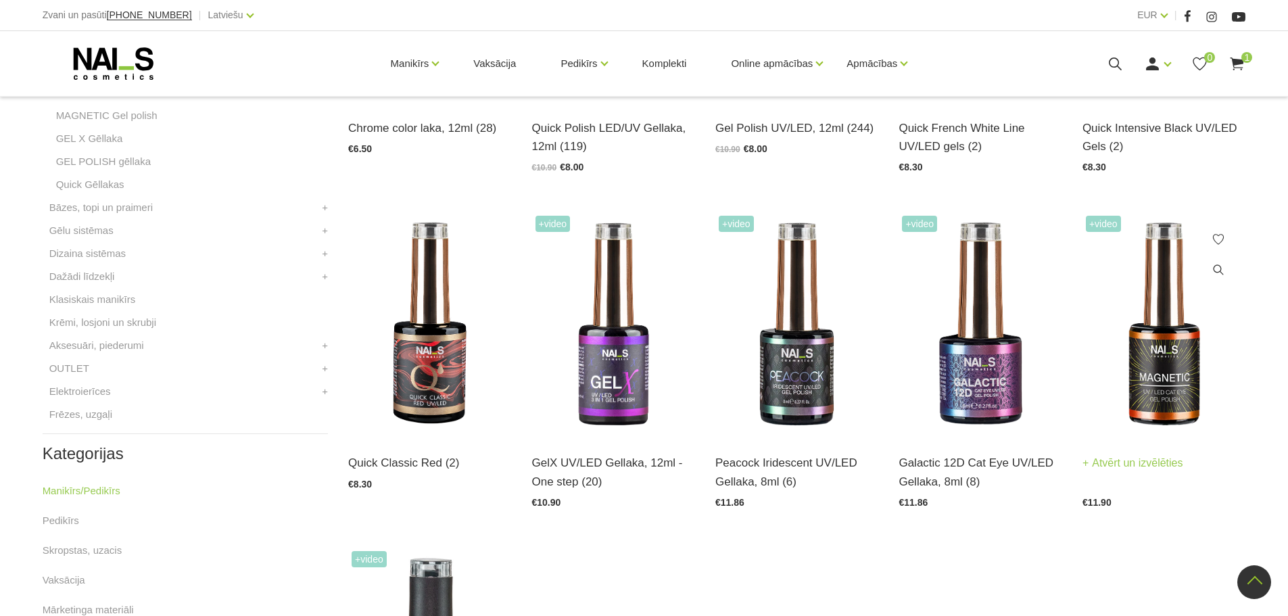 This screenshot has width=1288, height=616. Describe the element at coordinates (429, 324) in the screenshot. I see `img: Quick Classic Red - īpaši pigmentēta, augstas kvalitātes klasiskā sarkanā gellaka, kas piešķir el...` at that location.